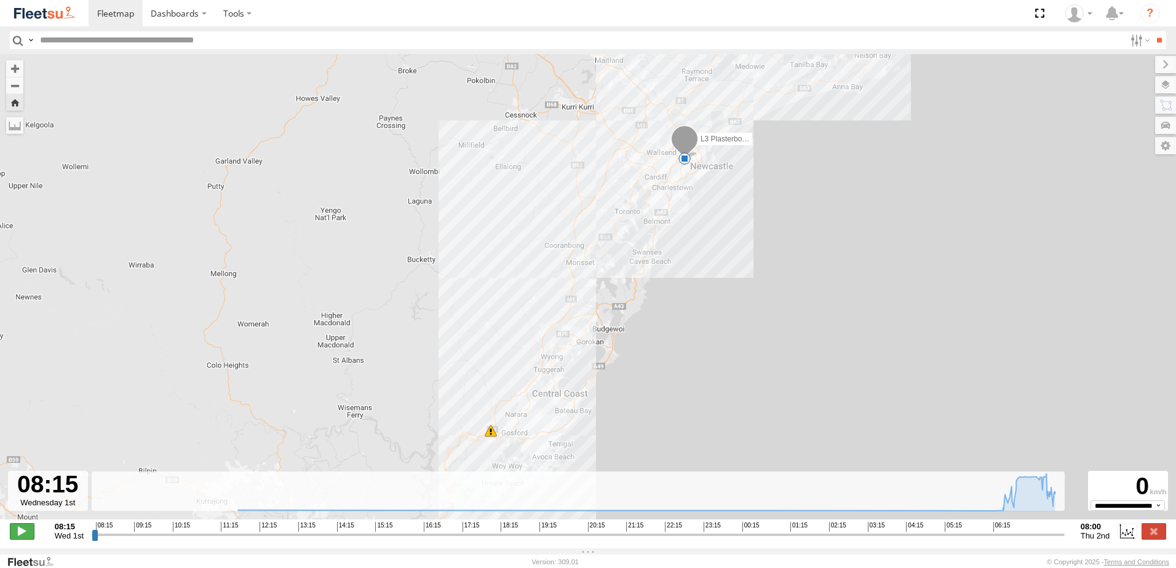 The width and height of the screenshot is (1176, 568). What do you see at coordinates (22, 532) in the screenshot?
I see `label: Play/Stop` at bounding box center [22, 532].